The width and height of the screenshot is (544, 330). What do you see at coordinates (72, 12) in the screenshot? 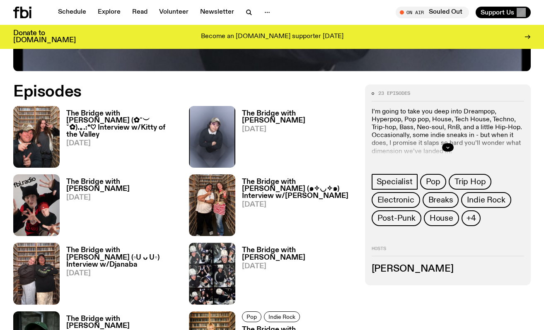
I see `a: Schedule` at bounding box center [72, 12].